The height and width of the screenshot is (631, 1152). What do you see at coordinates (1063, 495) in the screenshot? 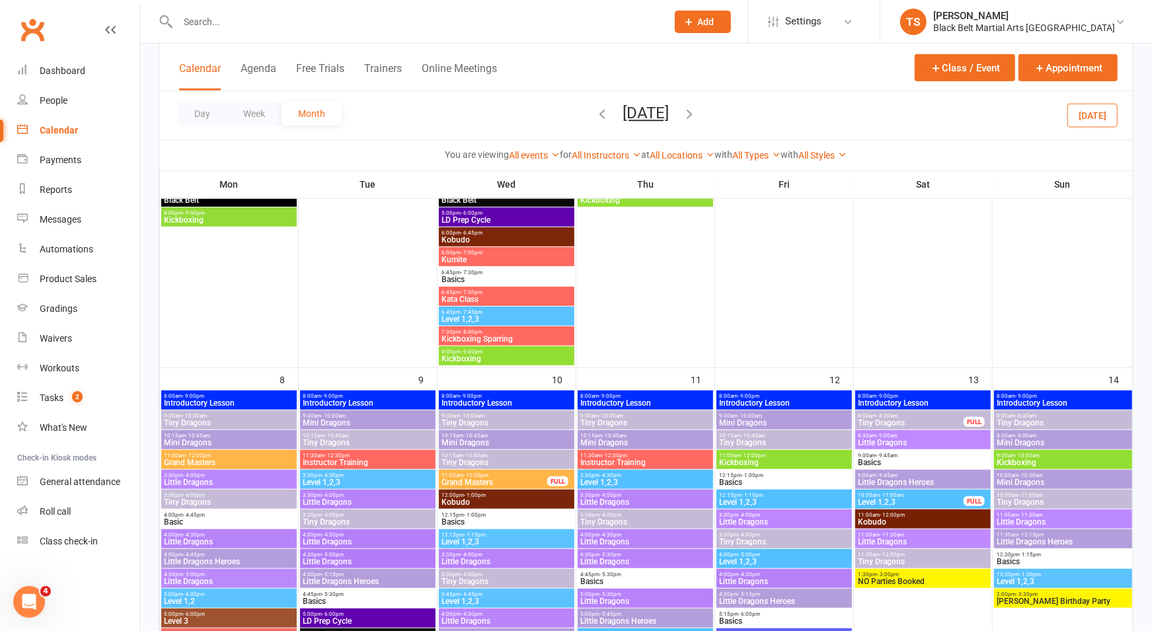
I see `span: 10:30am` at bounding box center [1063, 495].